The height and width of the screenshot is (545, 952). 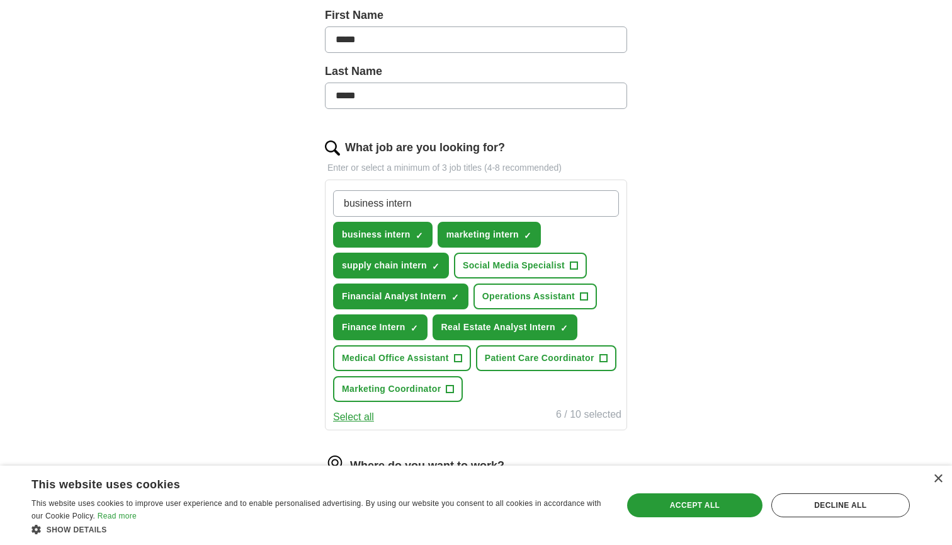 What do you see at coordinates (318, 529) in the screenshot?
I see `div: Show details` at bounding box center [318, 529].